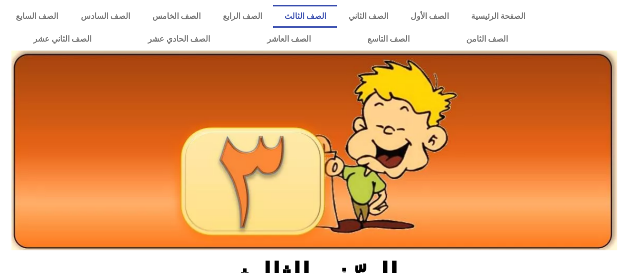 This screenshot has height=273, width=628. I want to click on a: الصفحة الرئيسية, so click(498, 16).